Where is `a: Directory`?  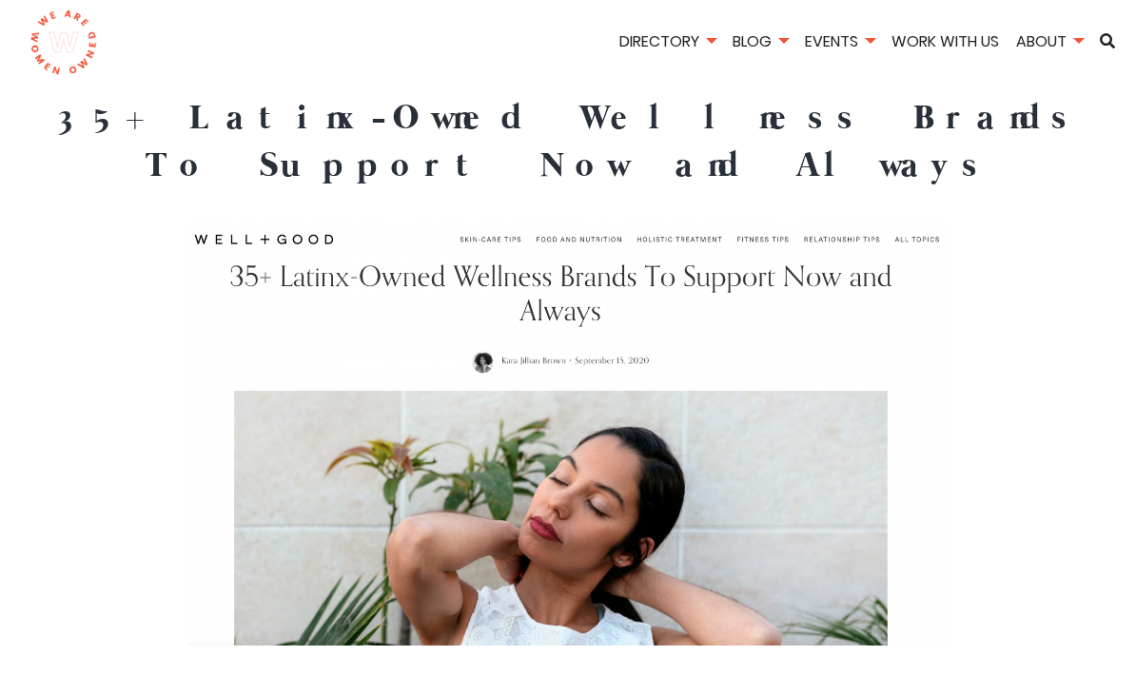
a: Directory is located at coordinates (667, 41).